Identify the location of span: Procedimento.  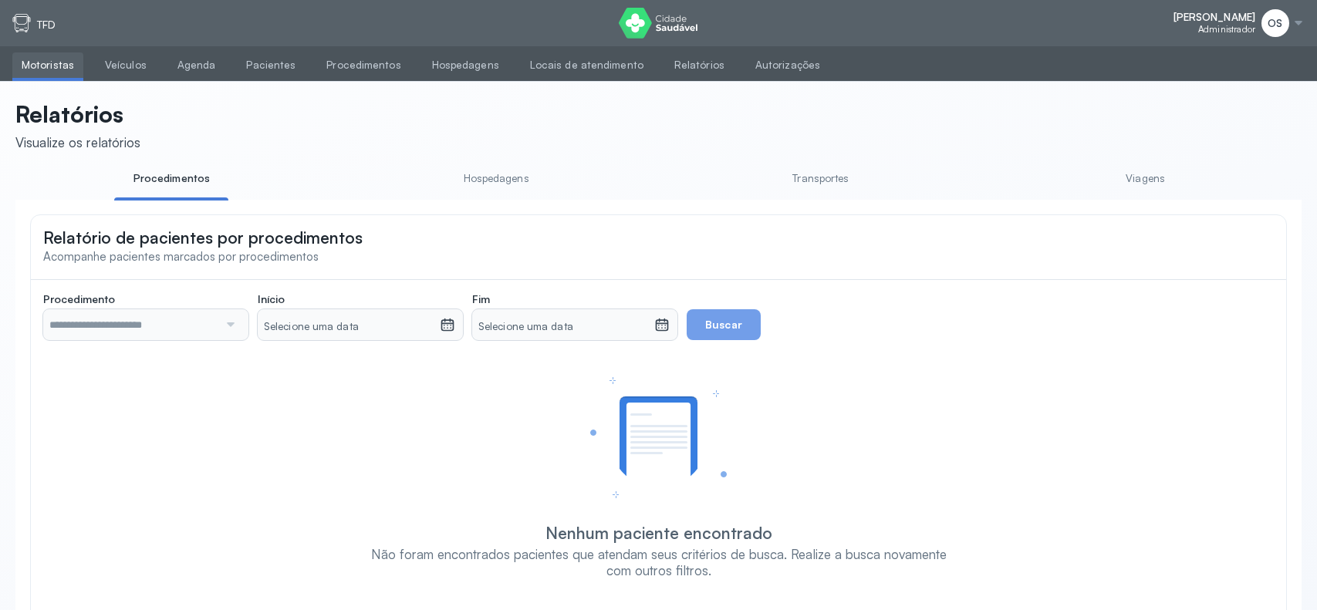
(79, 299).